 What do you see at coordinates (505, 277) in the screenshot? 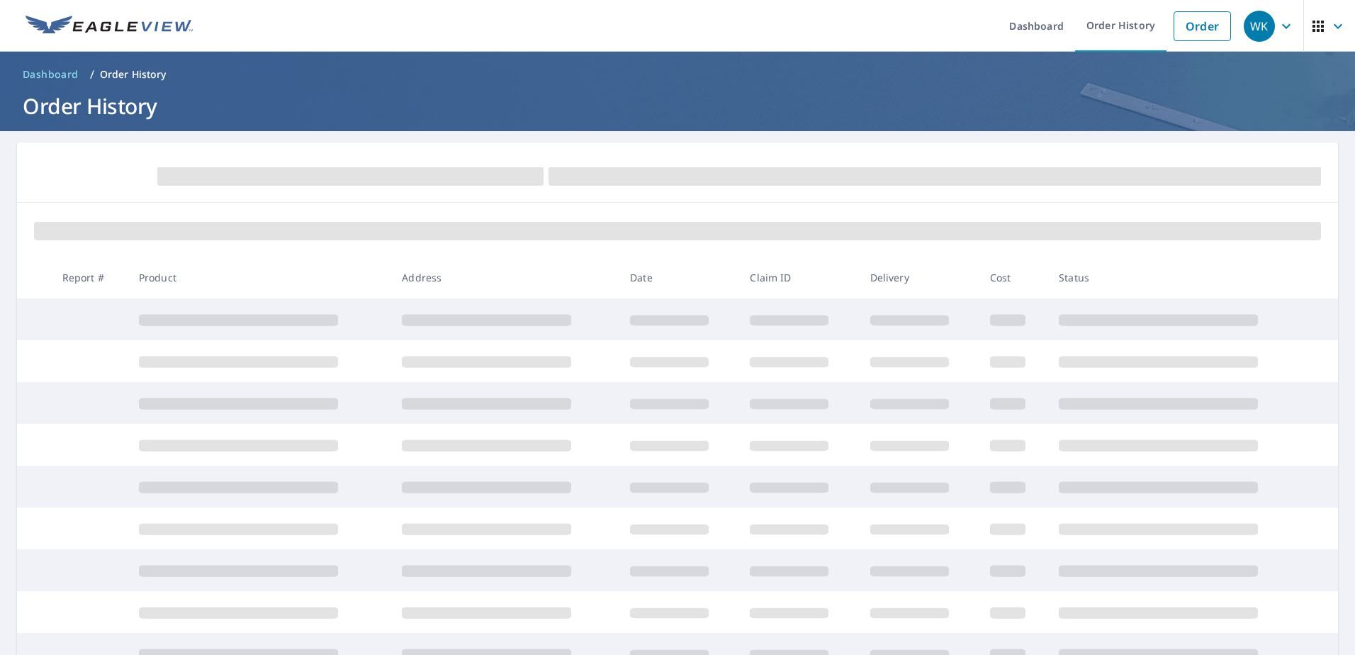
I see `th: Address` at bounding box center [505, 277].